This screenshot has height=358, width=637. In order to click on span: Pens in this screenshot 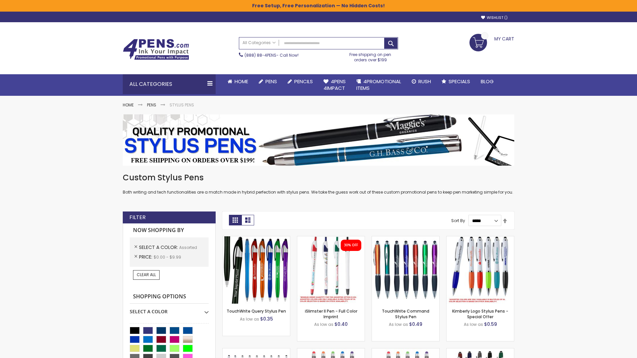, I will do `click(271, 81)`.